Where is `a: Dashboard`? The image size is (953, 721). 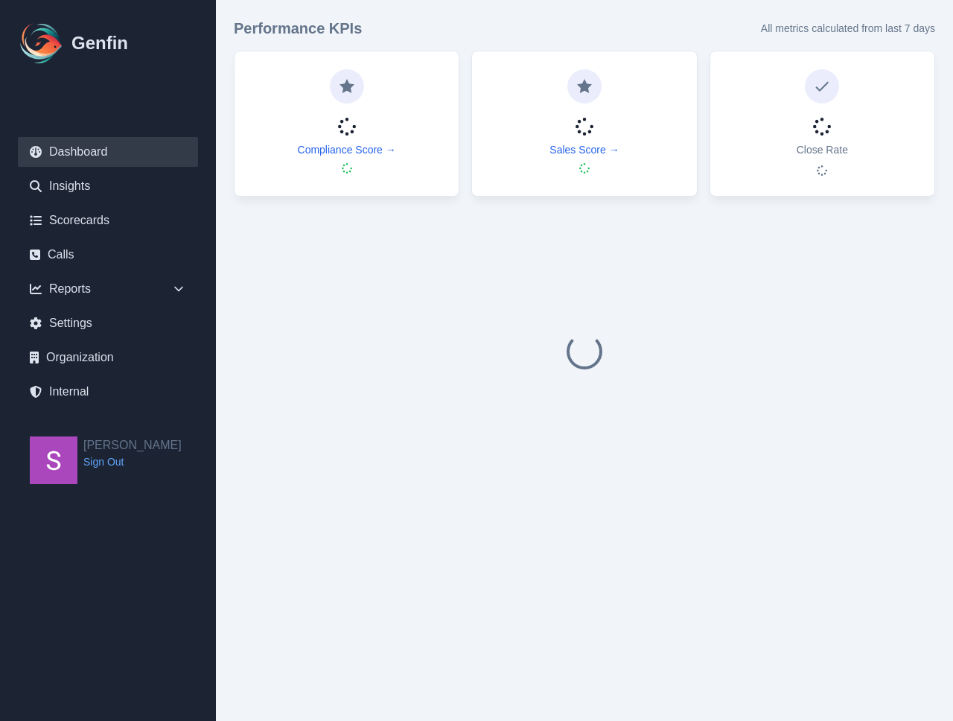
a: Dashboard is located at coordinates (108, 152).